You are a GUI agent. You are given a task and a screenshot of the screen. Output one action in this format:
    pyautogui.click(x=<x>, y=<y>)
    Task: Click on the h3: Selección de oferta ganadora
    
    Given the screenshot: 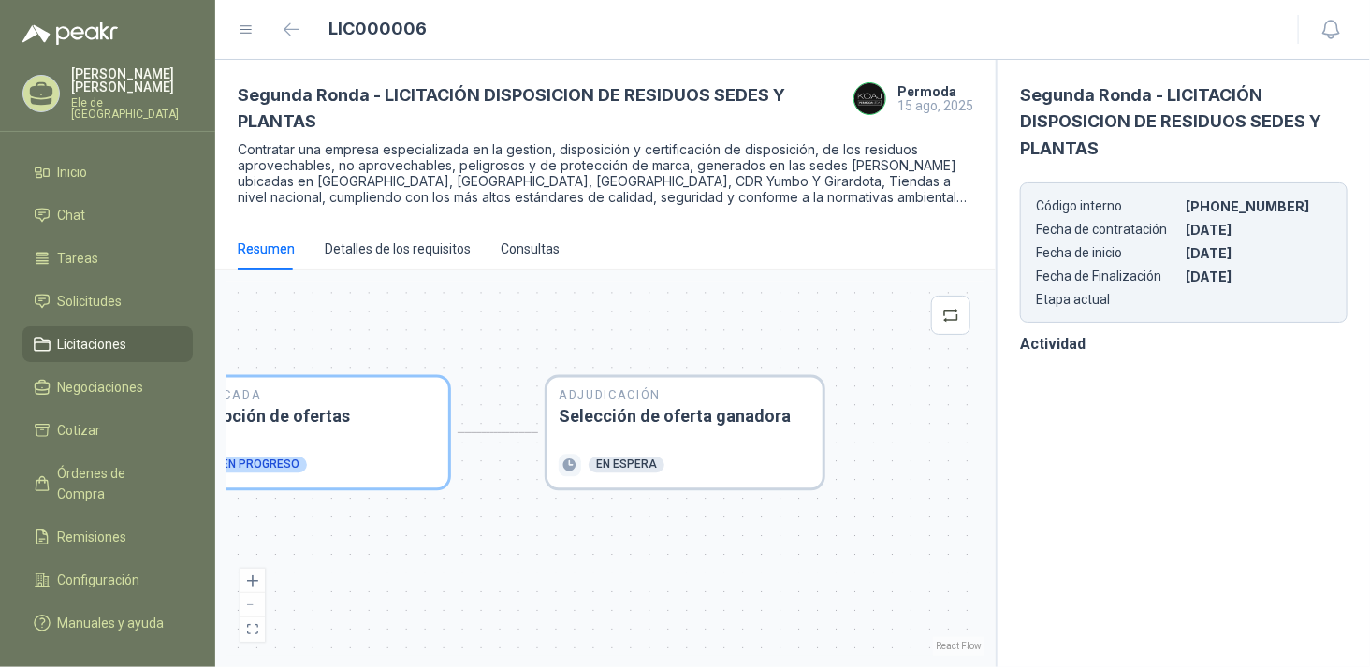 What is the action you would take?
    pyautogui.click(x=685, y=416)
    